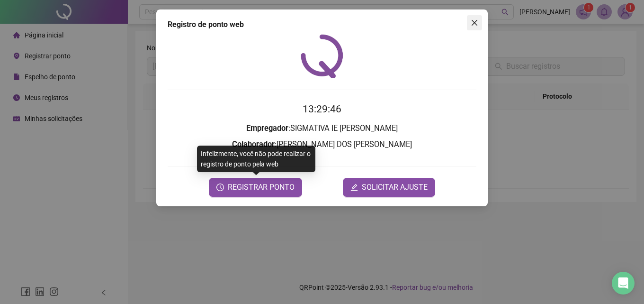 The image size is (644, 304). What do you see at coordinates (394, 187) in the screenshot?
I see `span: SOLICITAR AJUSTE` at bounding box center [394, 187].